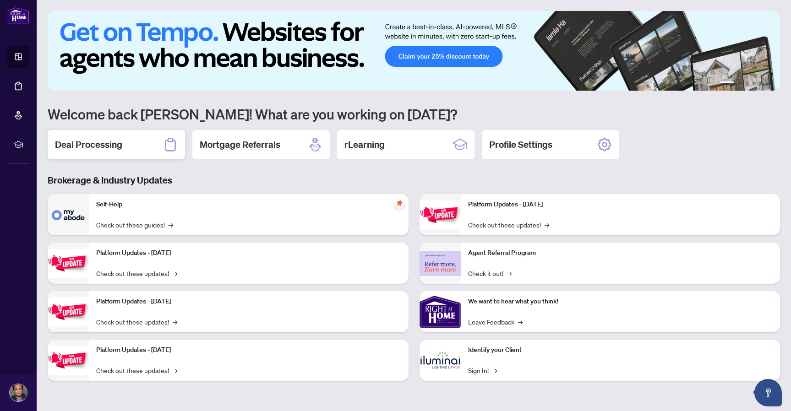 Image resolution: width=791 pixels, height=411 pixels. Describe the element at coordinates (68, 312) in the screenshot. I see `img: Platform Updates - July 21, 2025` at that location.